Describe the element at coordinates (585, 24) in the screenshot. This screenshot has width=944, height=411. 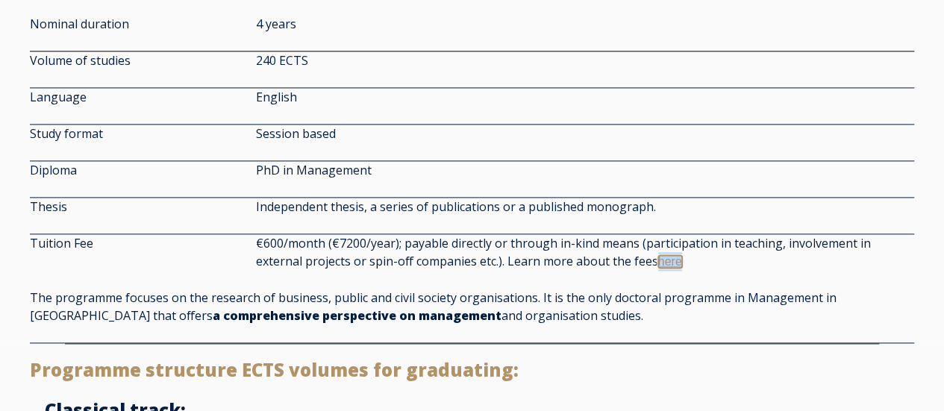
I see `p: 4 years` at that location.